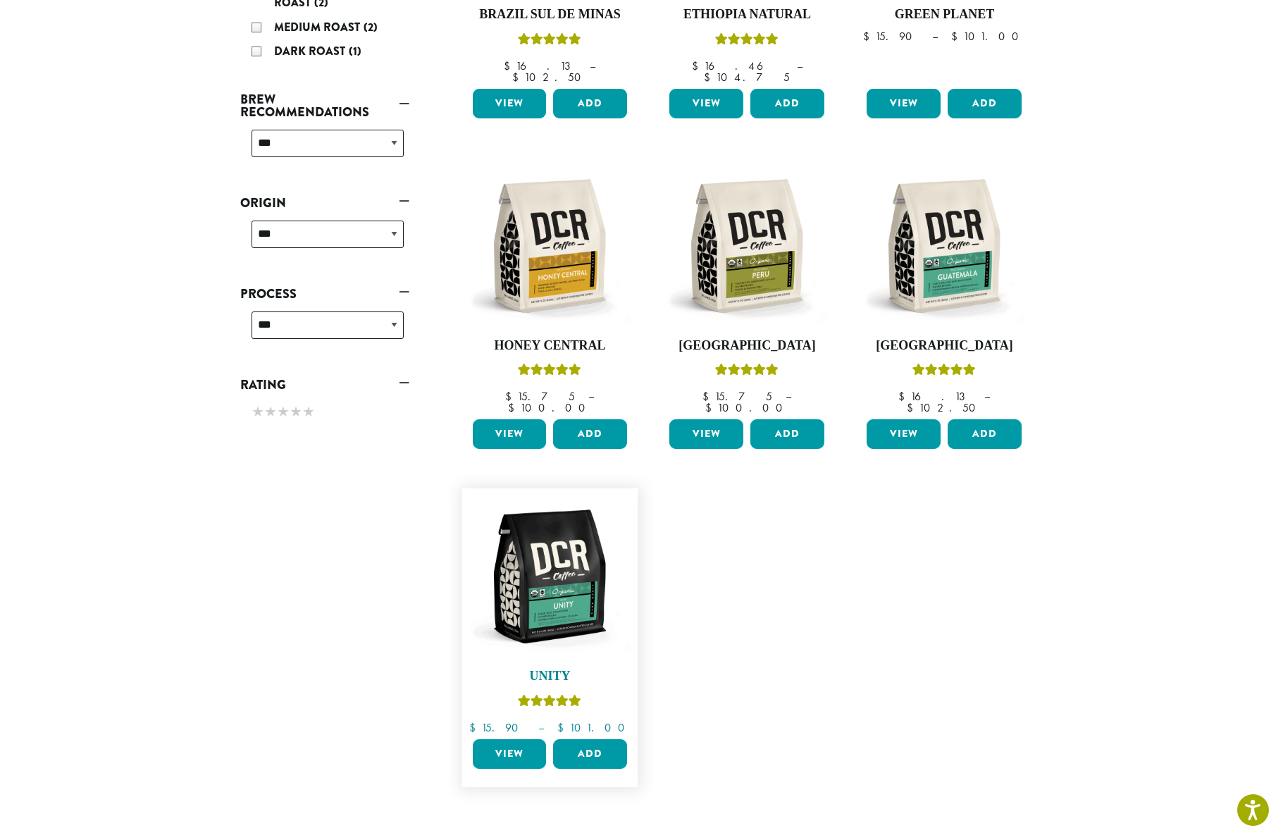  I want to click on a: Honey CentralRated 5.00 out of 5, so click(550, 290).